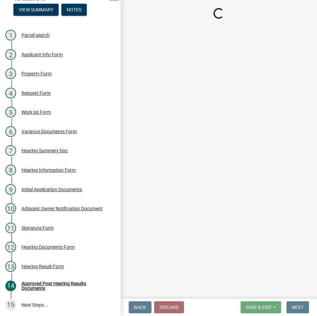 The height and width of the screenshot is (316, 317). What do you see at coordinates (36, 10) in the screenshot?
I see `wm-modal-confirm: Summary` at bounding box center [36, 10].